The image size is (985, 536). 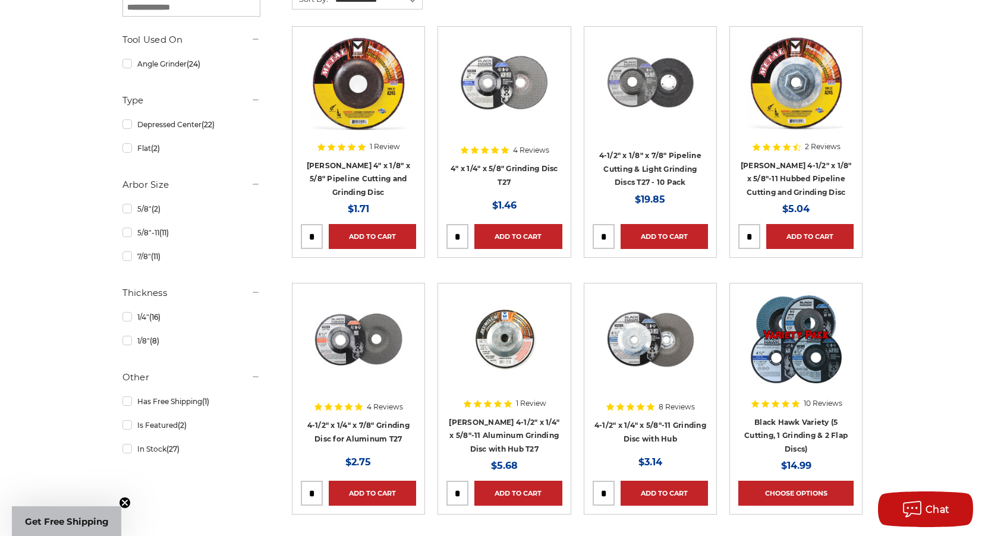 I want to click on a: BHA 4.5 Inch Grinding Wheel with 5/8 inch hub, so click(x=651, y=350).